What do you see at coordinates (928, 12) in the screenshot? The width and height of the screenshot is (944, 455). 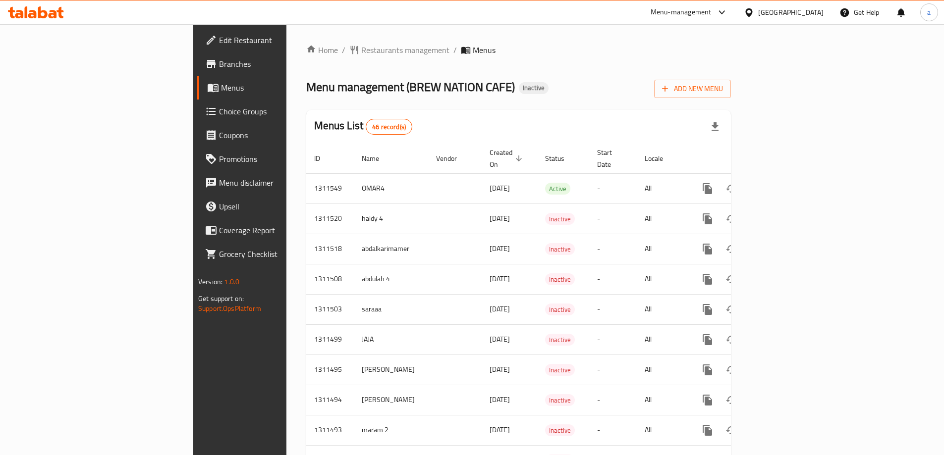 I see `span: a` at bounding box center [928, 12].